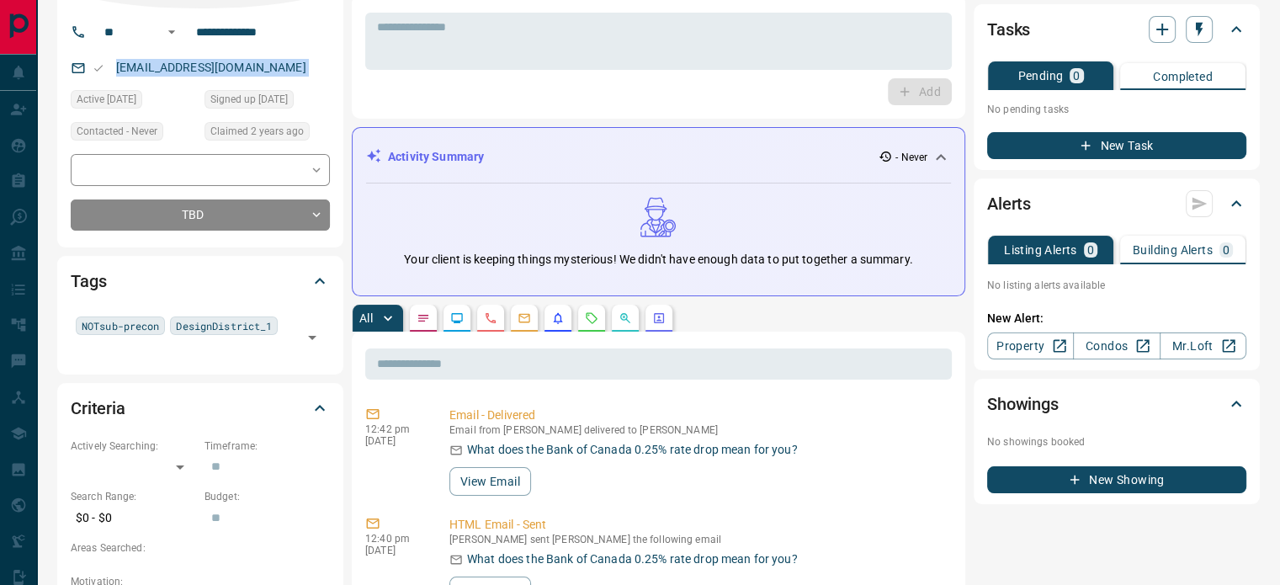 This screenshot has height=585, width=1280. Describe the element at coordinates (524, 318) in the screenshot. I see `svg: Emails` at that location.